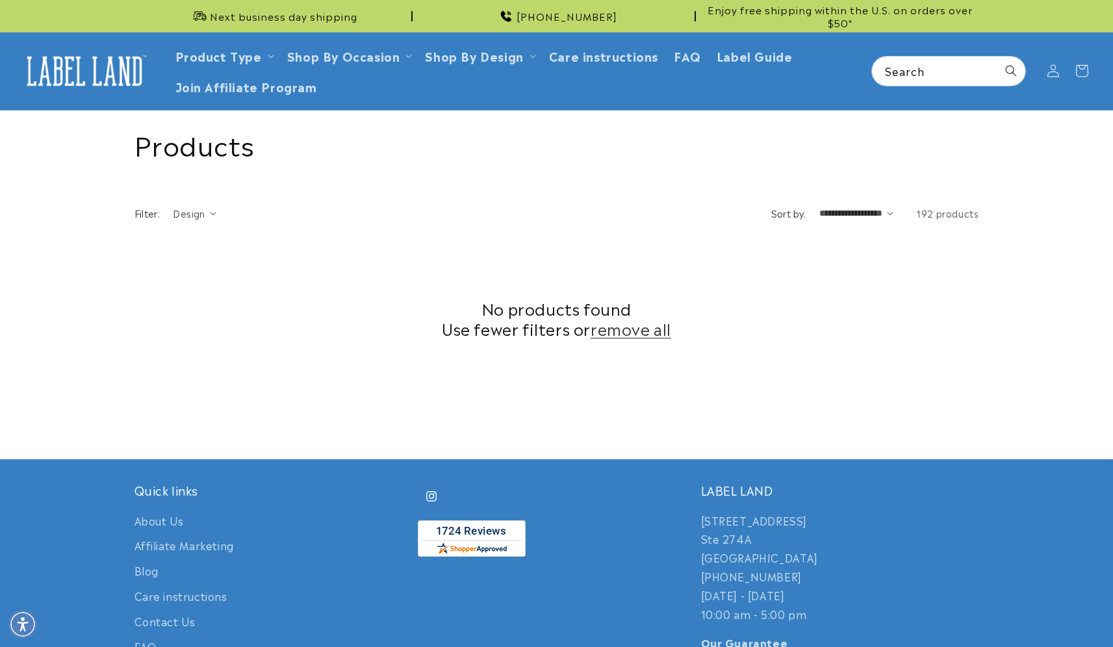  What do you see at coordinates (84, 71) in the screenshot?
I see `img: Label Land` at bounding box center [84, 71].